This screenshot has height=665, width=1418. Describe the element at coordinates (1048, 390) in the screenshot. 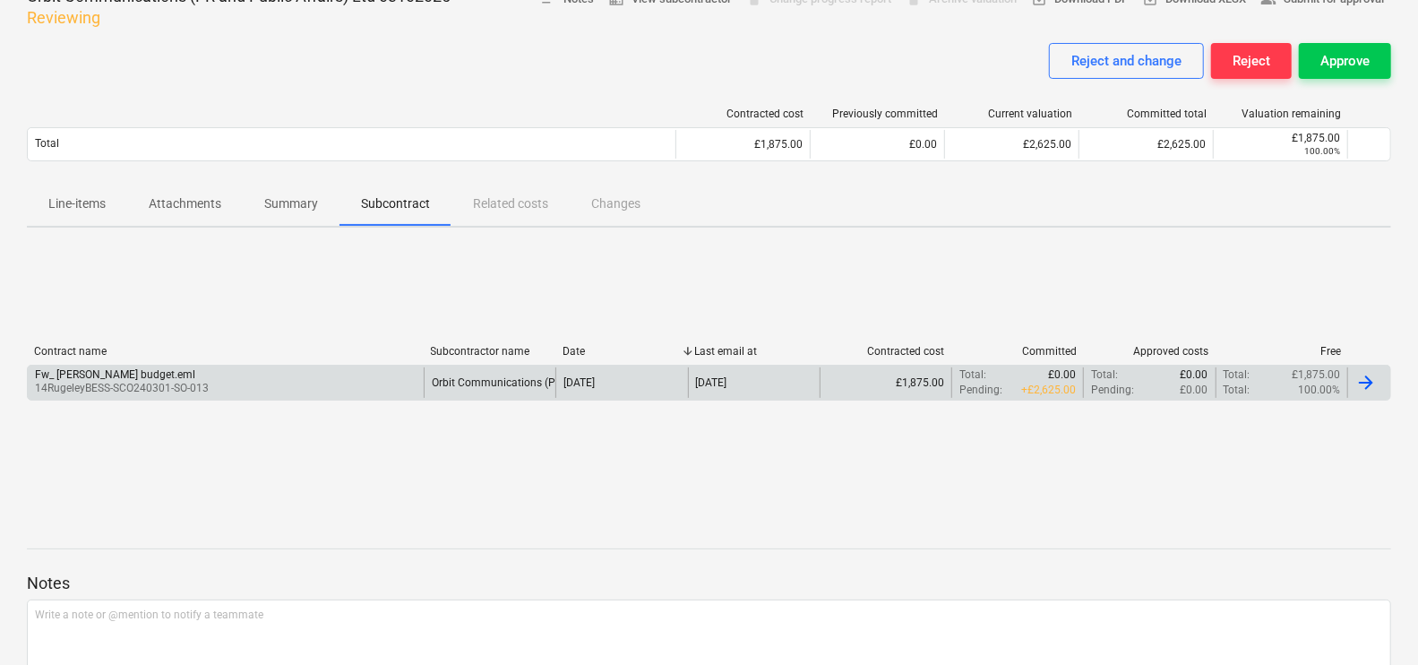

I see `p: + £2,625.00` at that location.